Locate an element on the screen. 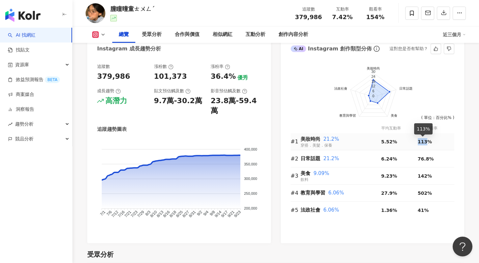 The width and height of the screenshot is (479, 263). tspan: 8/13 is located at coordinates (160, 214).